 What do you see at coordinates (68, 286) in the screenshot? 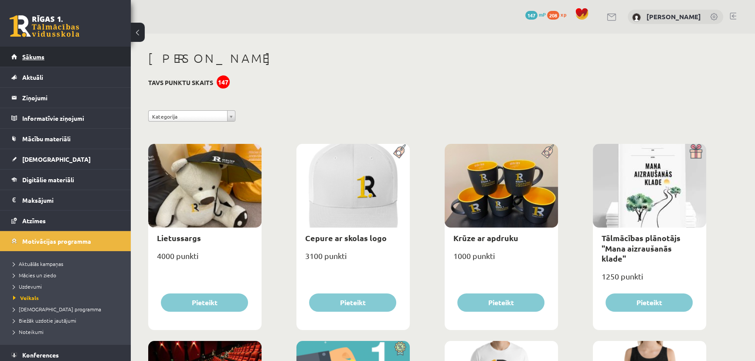
I see `a: Uzdevumi` at bounding box center [68, 286].